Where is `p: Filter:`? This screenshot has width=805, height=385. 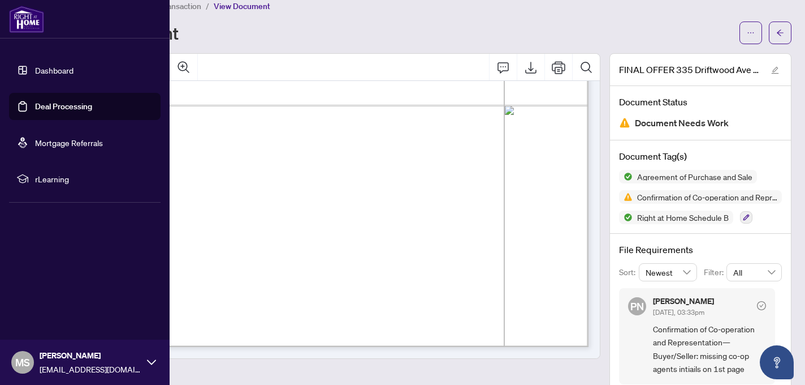 p: Filter: is located at coordinates (716, 272).